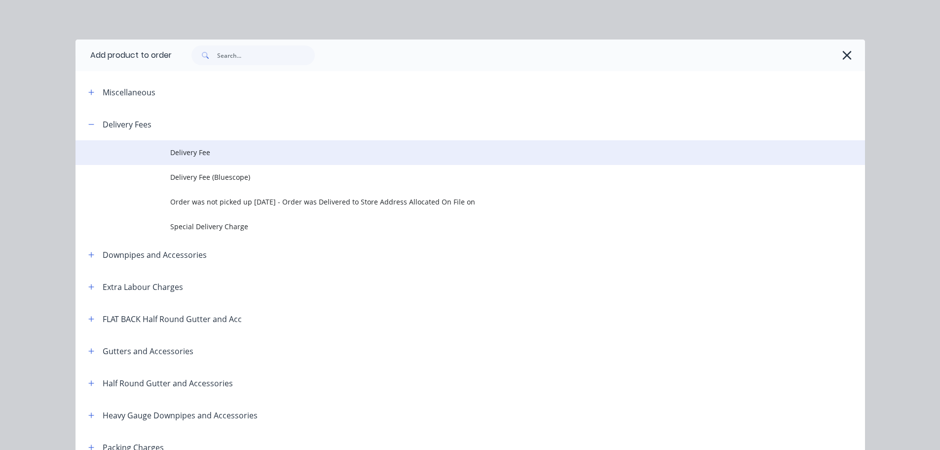  Describe the element at coordinates (448, 177) in the screenshot. I see `span: Delivery Fee (Bluescope)` at that location.